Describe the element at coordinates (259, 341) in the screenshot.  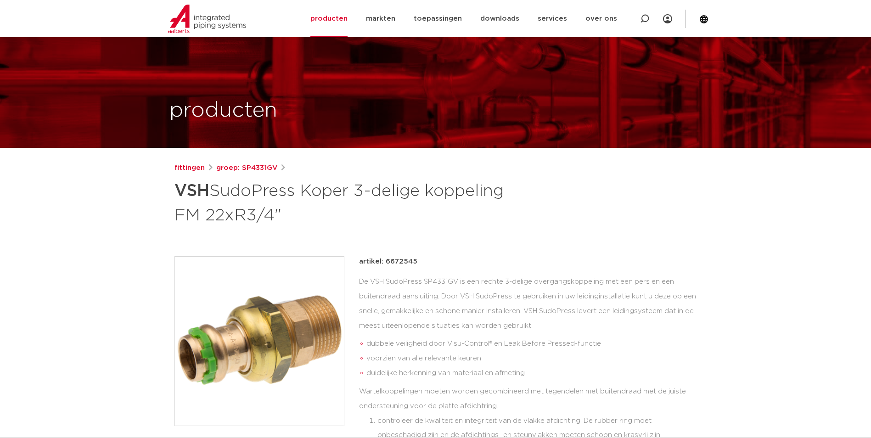
I see `img: Product Image for VSH SudoPress Koper 3-delige koppeling FM 22xR3/4"` at that location.